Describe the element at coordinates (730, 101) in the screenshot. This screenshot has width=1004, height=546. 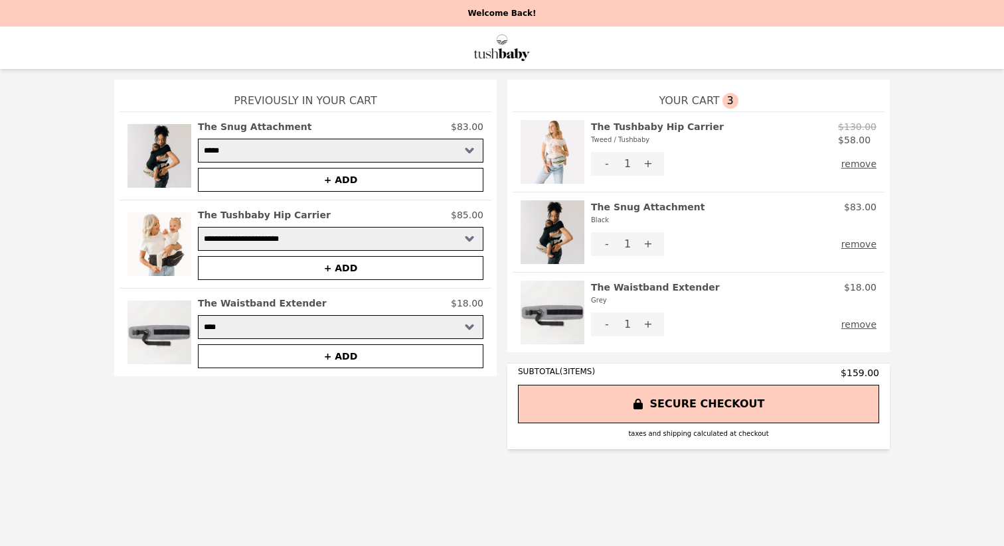
I see `span: 3` at that location.